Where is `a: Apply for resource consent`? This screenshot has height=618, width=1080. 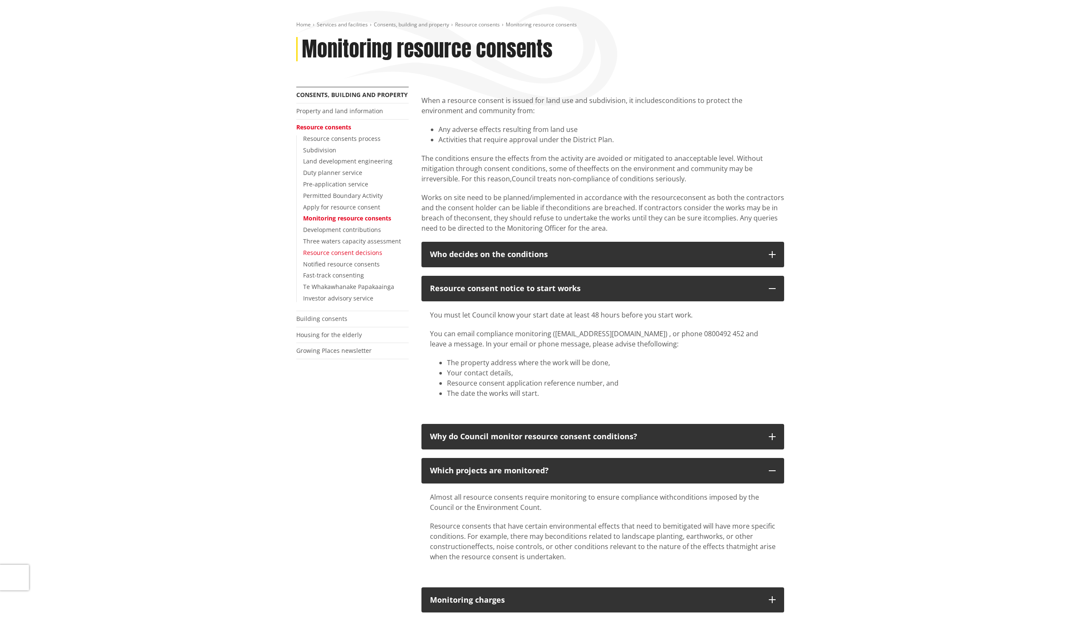 a: Apply for resource consent is located at coordinates (341, 207).